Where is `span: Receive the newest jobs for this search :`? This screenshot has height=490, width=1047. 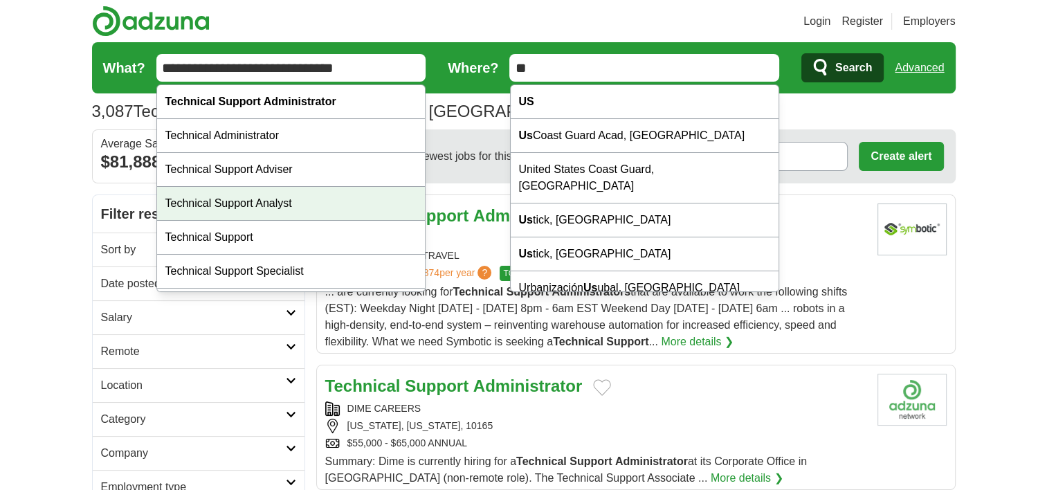 span: Receive the newest jobs for this search : is located at coordinates (474, 156).